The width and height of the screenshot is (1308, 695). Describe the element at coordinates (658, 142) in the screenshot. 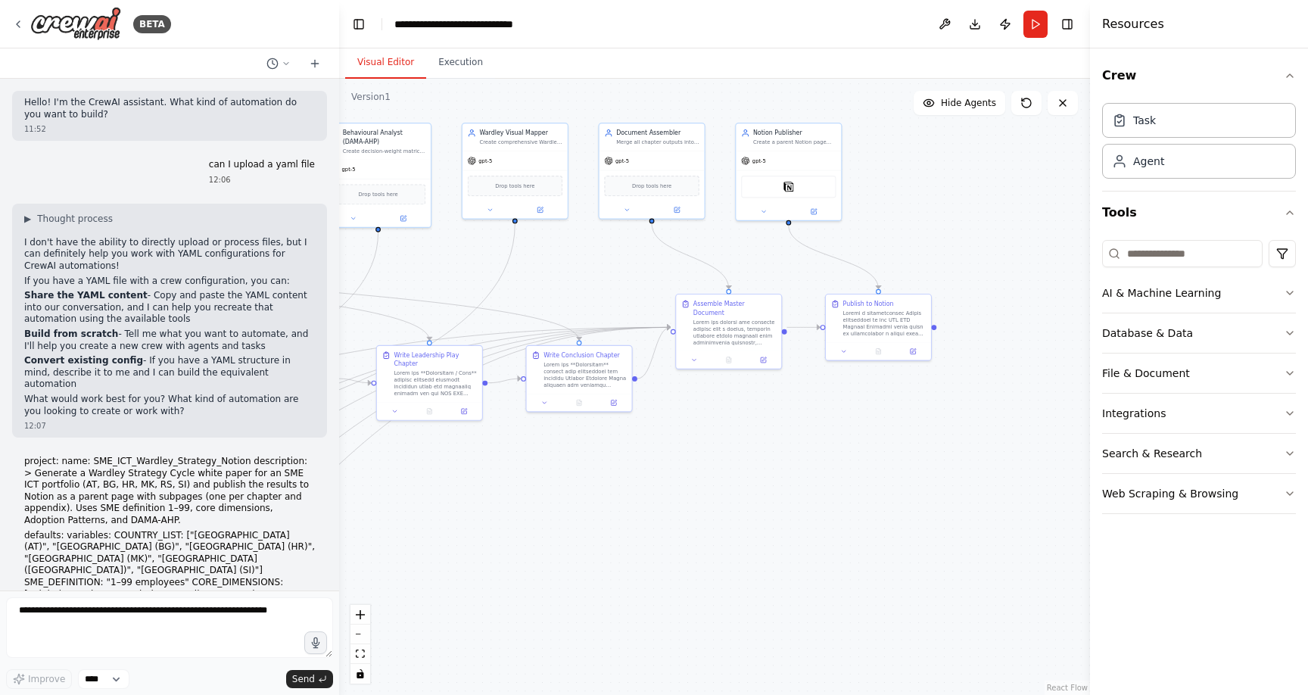

I see `div: Merge all chapter outputs into a cohesive, professional markdown master document with consistent ...` at that location.